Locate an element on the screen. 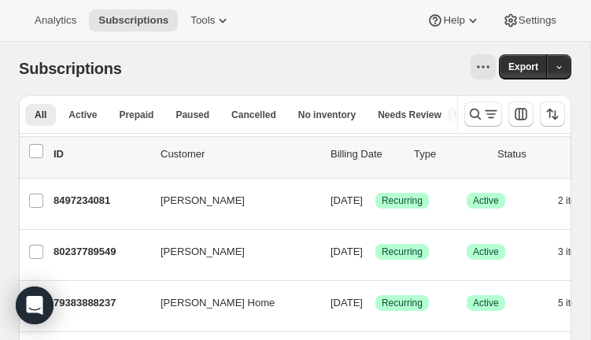  span: No inventory is located at coordinates (327, 115).